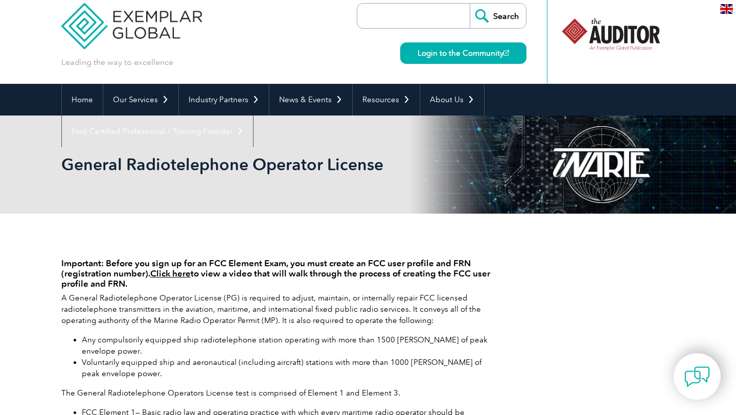 The image size is (736, 415). What do you see at coordinates (224, 100) in the screenshot?
I see `a: Industry Partners` at bounding box center [224, 100].